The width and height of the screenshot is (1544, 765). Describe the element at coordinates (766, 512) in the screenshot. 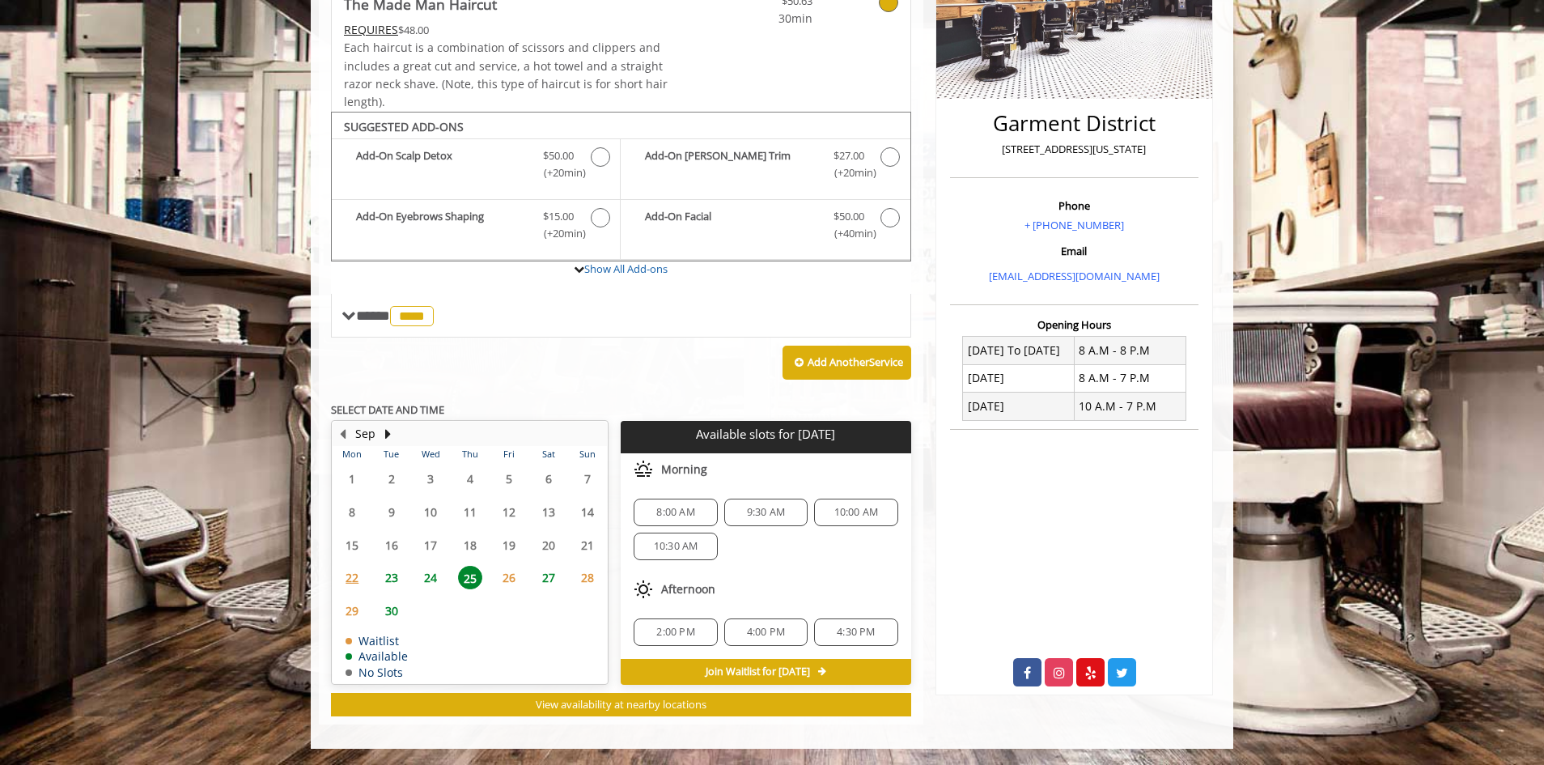

I see `span: 9:30 AM` at that location.